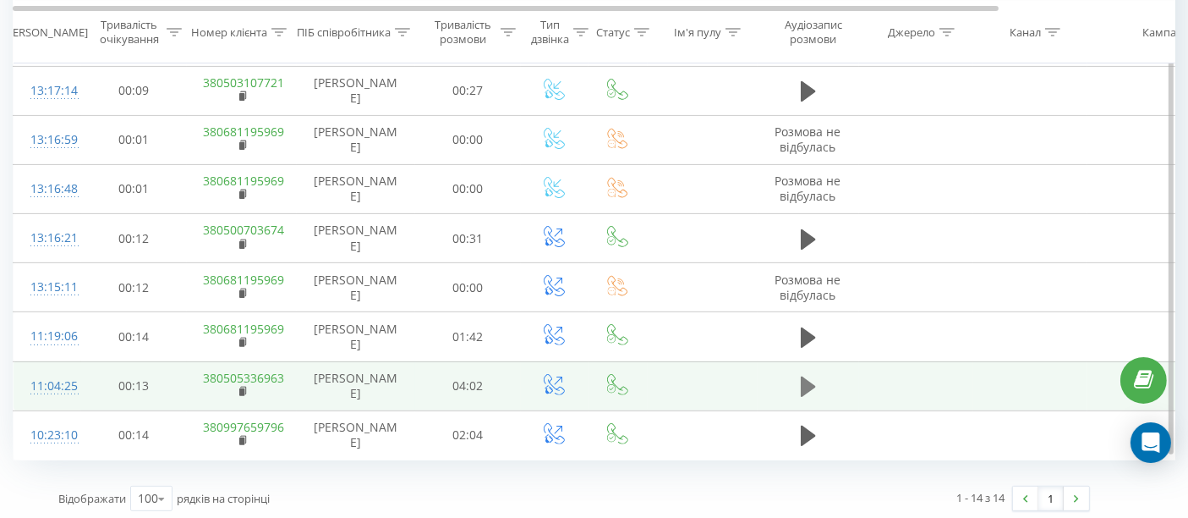 Image resolution: width=1188 pixels, height=518 pixels. I want to click on div: 1 - 14 з 14, so click(980, 497).